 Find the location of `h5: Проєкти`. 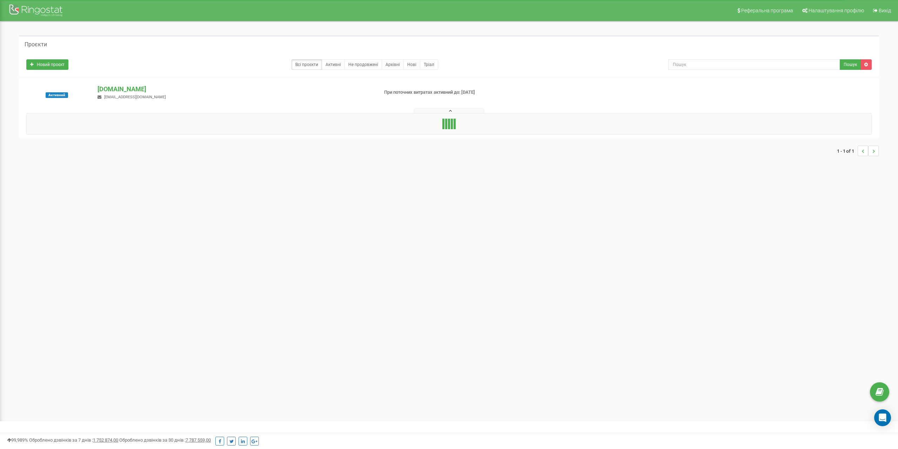

h5: Проєкти is located at coordinates (36, 45).